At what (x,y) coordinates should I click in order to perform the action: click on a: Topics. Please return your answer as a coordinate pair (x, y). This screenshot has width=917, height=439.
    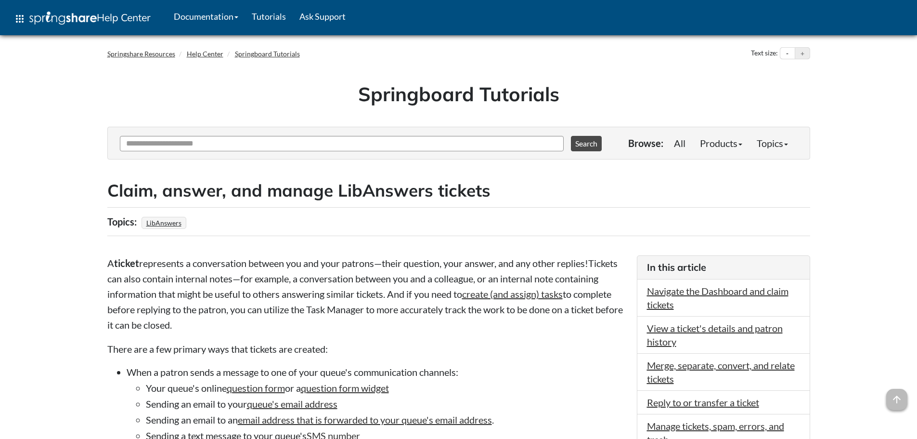
    Looking at the image, I should click on (772, 143).